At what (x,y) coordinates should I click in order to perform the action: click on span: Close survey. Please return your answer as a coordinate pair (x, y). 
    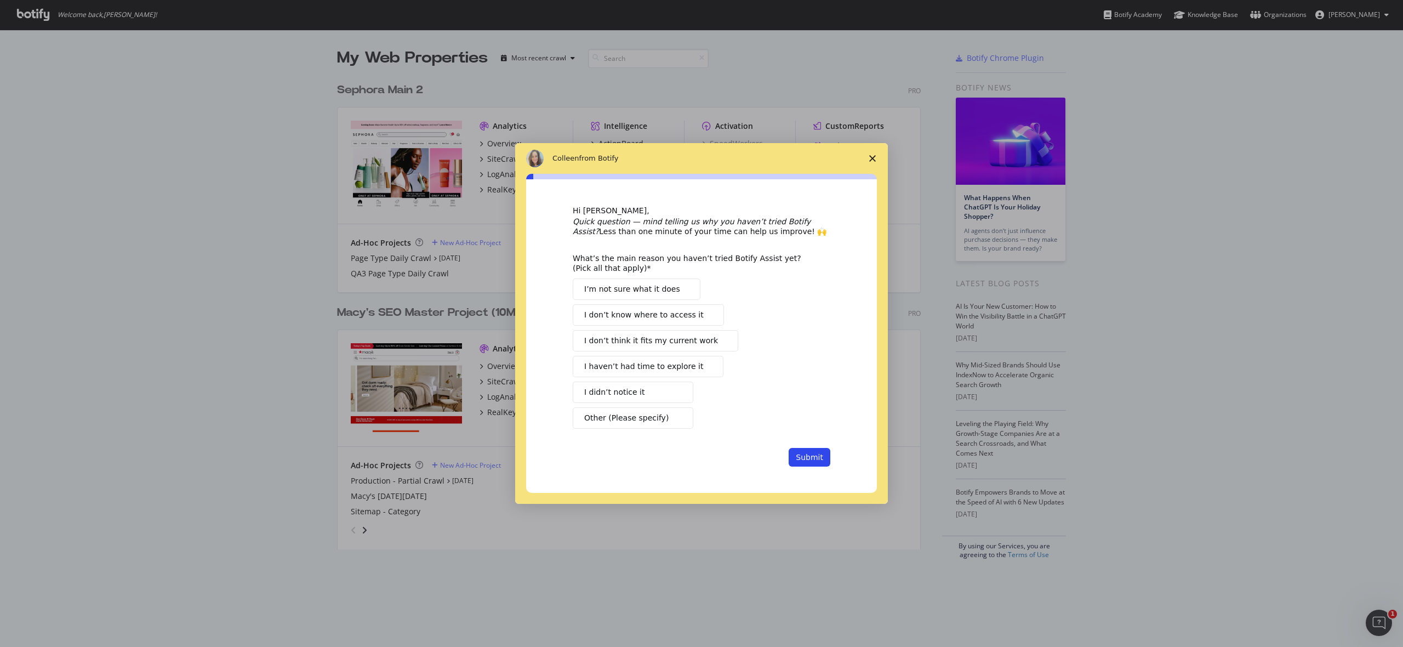
    Looking at the image, I should click on (872, 158).